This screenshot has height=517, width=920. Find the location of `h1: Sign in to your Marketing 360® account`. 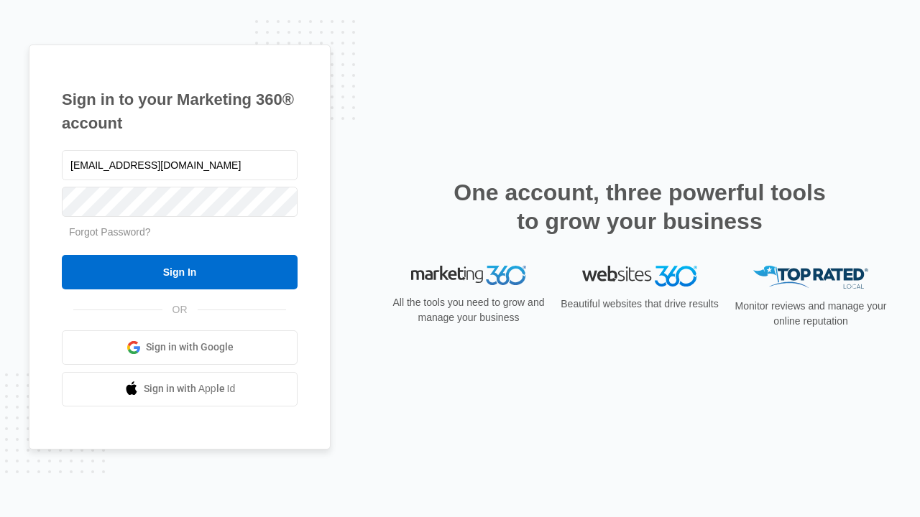

h1: Sign in to your Marketing 360® account is located at coordinates (180, 111).